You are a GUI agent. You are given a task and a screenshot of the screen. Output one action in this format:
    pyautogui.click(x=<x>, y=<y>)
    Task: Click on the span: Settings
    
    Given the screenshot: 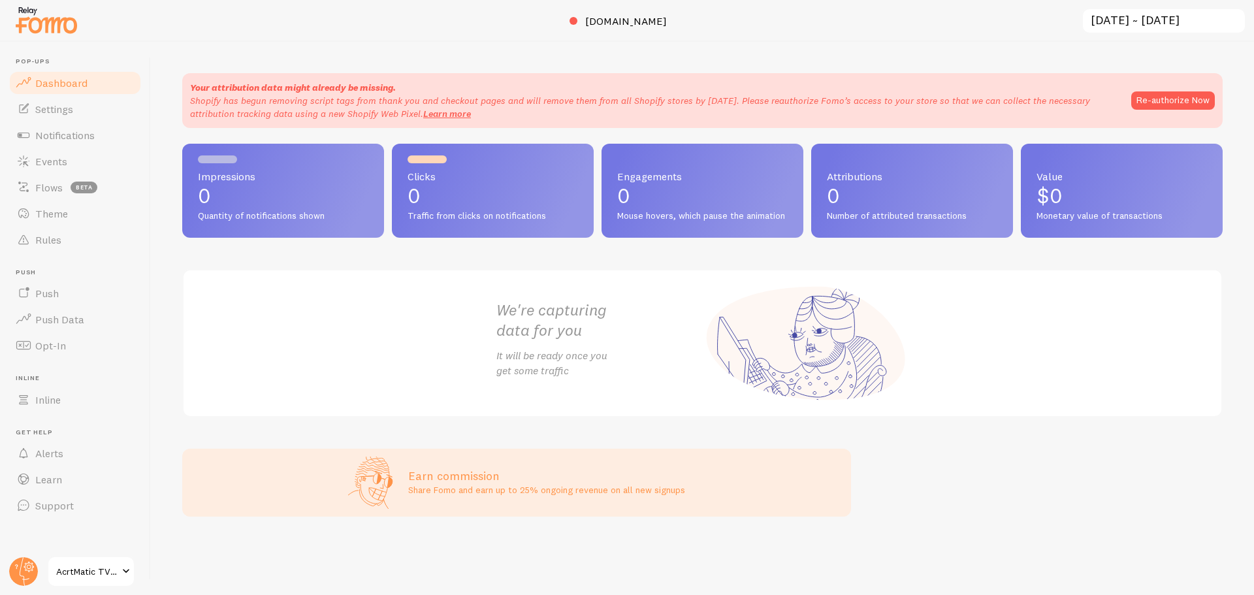 What is the action you would take?
    pyautogui.click(x=54, y=109)
    